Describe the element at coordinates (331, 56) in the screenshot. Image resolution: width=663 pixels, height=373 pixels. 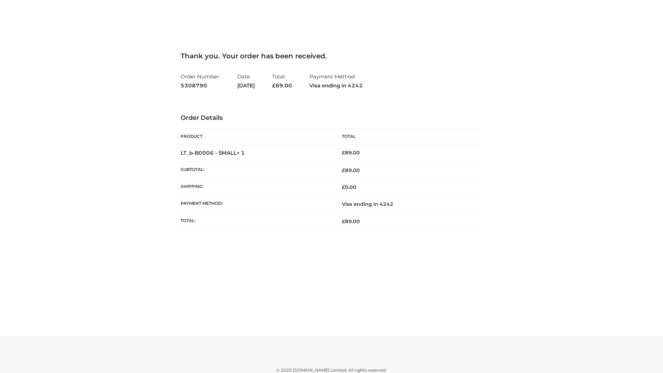
I see `h3: Thank you. Your order has been received.` at that location.